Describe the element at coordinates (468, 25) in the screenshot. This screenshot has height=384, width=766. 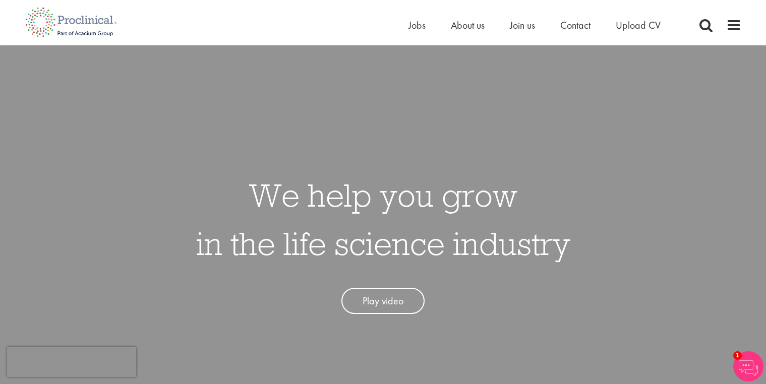
I see `span: About us` at that location.